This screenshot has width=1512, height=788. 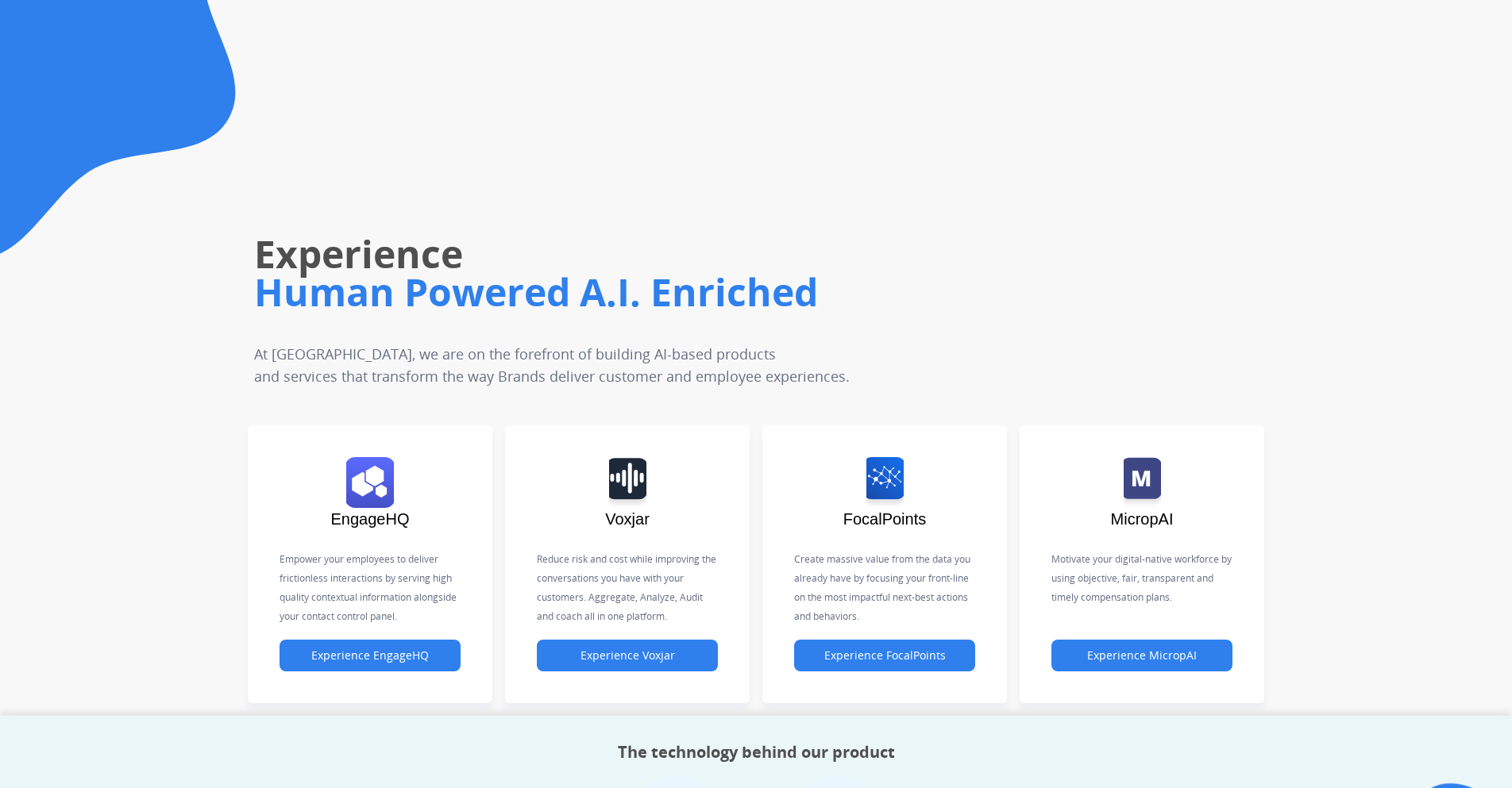 What do you see at coordinates (756, 753) in the screenshot?
I see `h2: The technology behind our product` at bounding box center [756, 753].